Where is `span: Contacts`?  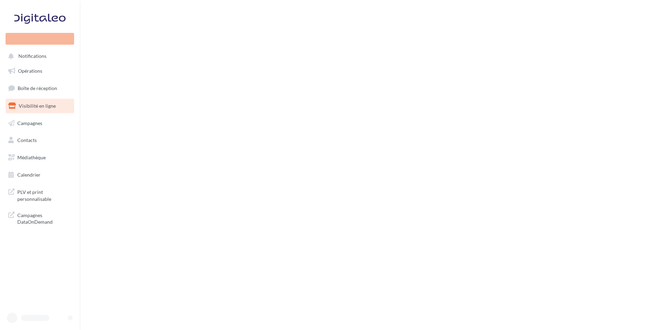
span: Contacts is located at coordinates (27, 140).